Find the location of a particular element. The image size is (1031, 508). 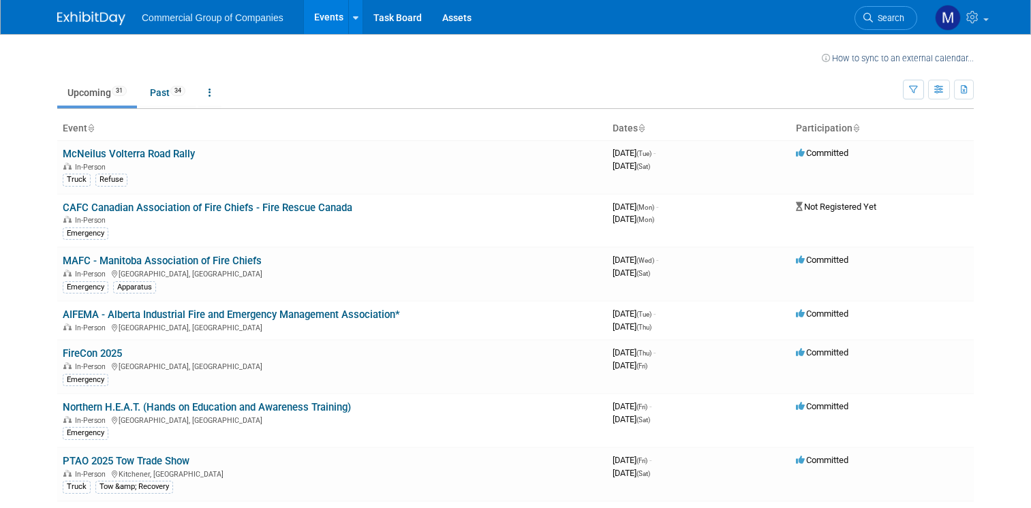

img: ExhibitDay is located at coordinates (91, 18).